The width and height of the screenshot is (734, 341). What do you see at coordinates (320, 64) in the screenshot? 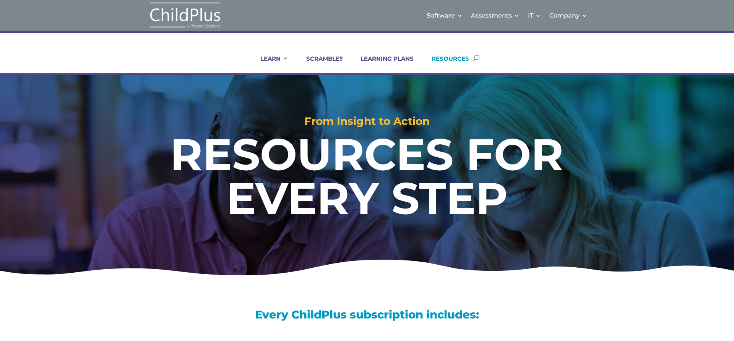
I see `a: SCRAMBLE!!` at bounding box center [320, 64].